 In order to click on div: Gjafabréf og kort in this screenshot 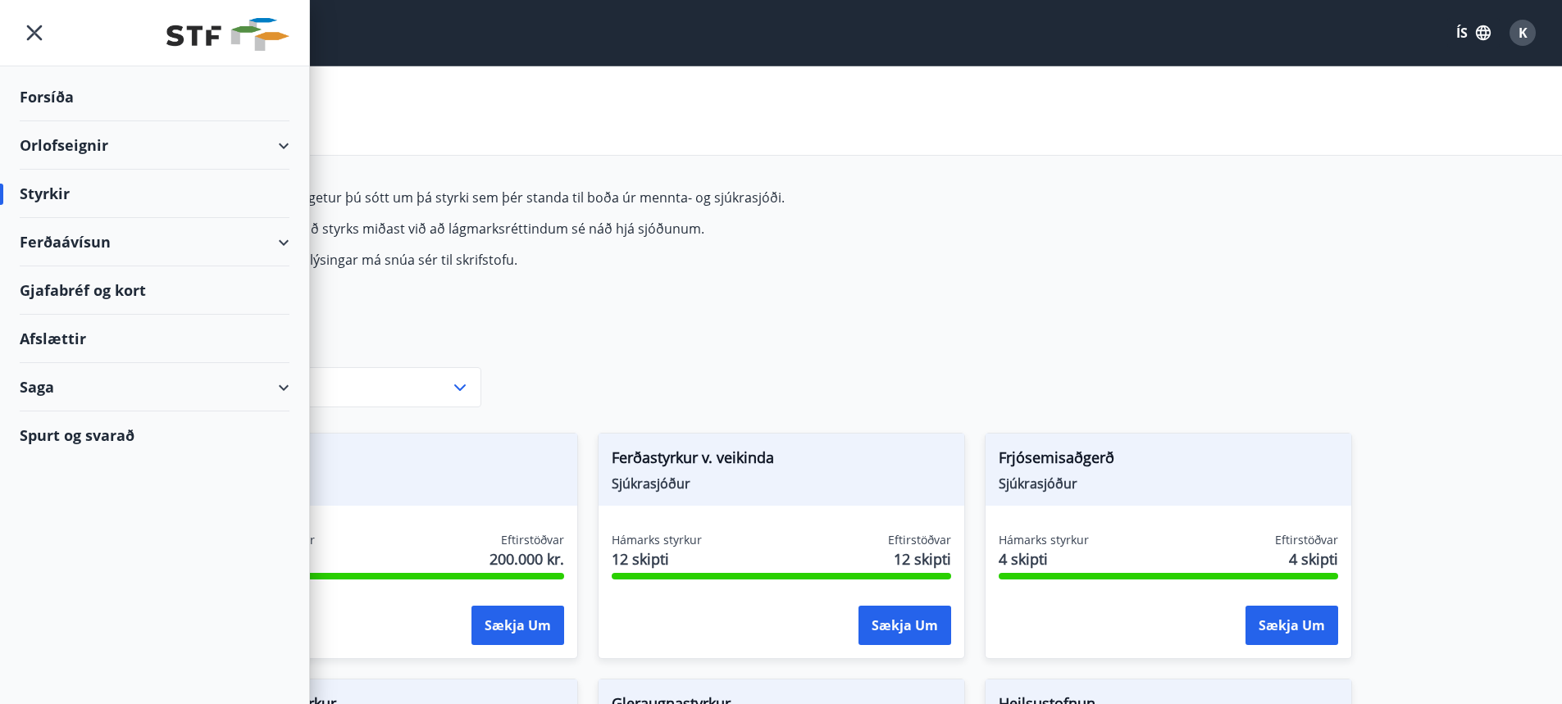, I will do `click(154, 290)`.